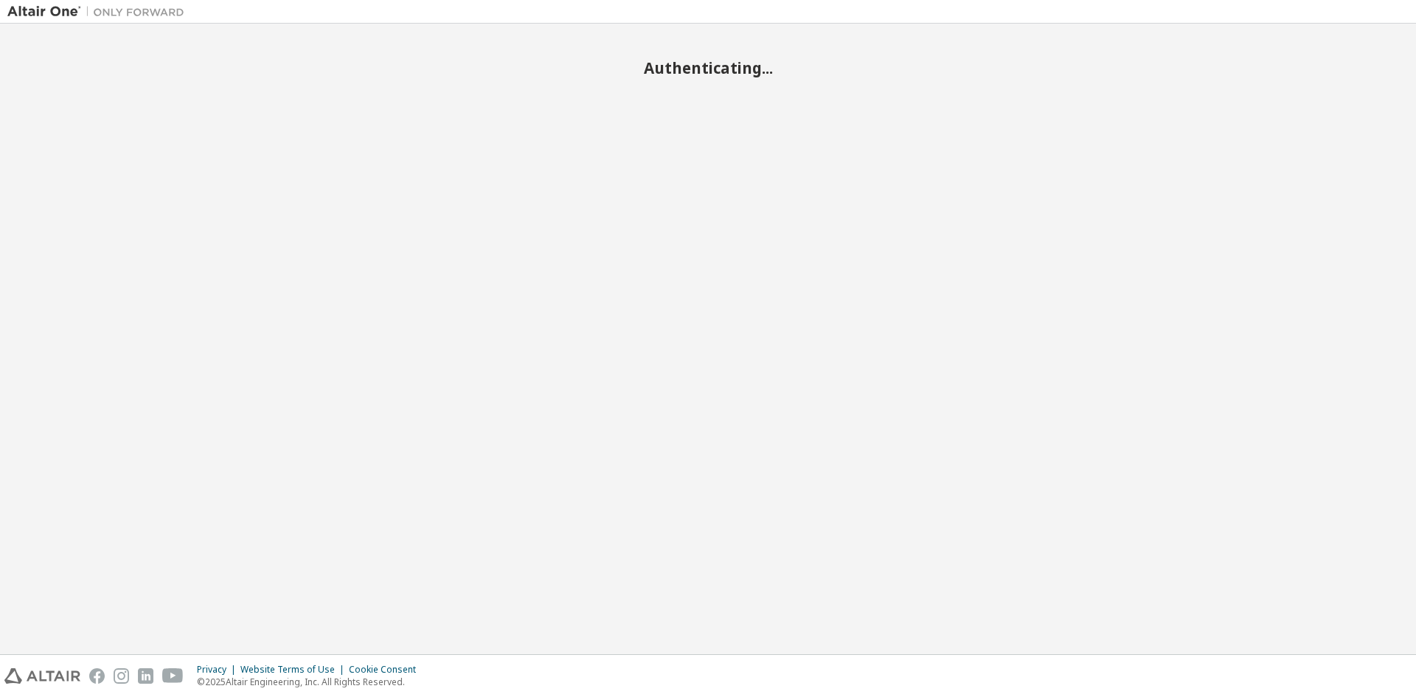  Describe the element at coordinates (218, 670) in the screenshot. I see `div: Privacy` at that location.